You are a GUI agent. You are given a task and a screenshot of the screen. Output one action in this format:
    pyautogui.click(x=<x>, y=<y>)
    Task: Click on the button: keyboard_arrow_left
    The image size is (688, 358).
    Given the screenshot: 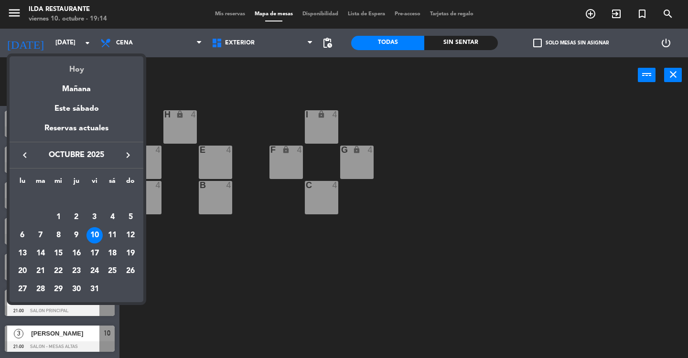 What is the action you would take?
    pyautogui.click(x=25, y=155)
    